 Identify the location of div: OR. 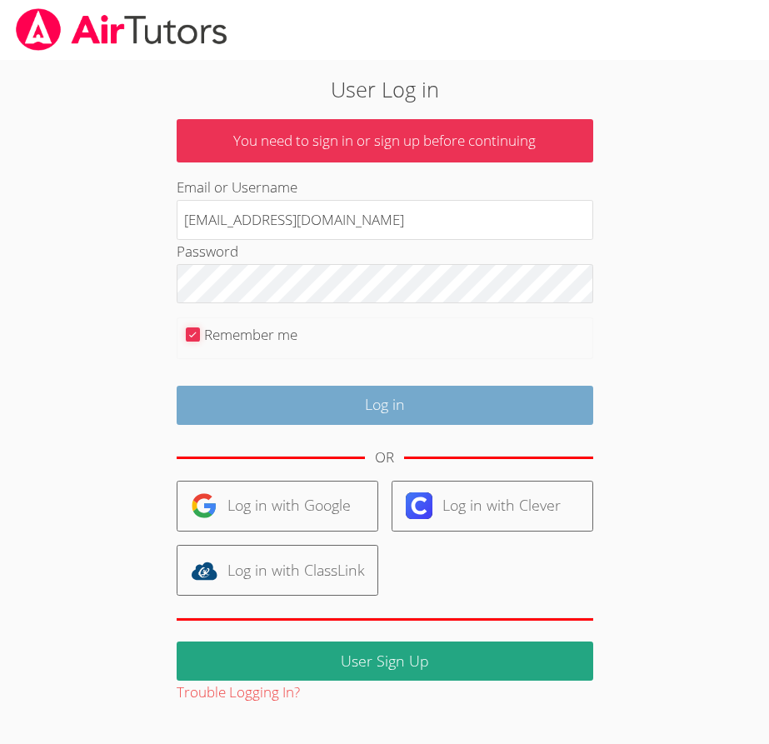
(384, 457).